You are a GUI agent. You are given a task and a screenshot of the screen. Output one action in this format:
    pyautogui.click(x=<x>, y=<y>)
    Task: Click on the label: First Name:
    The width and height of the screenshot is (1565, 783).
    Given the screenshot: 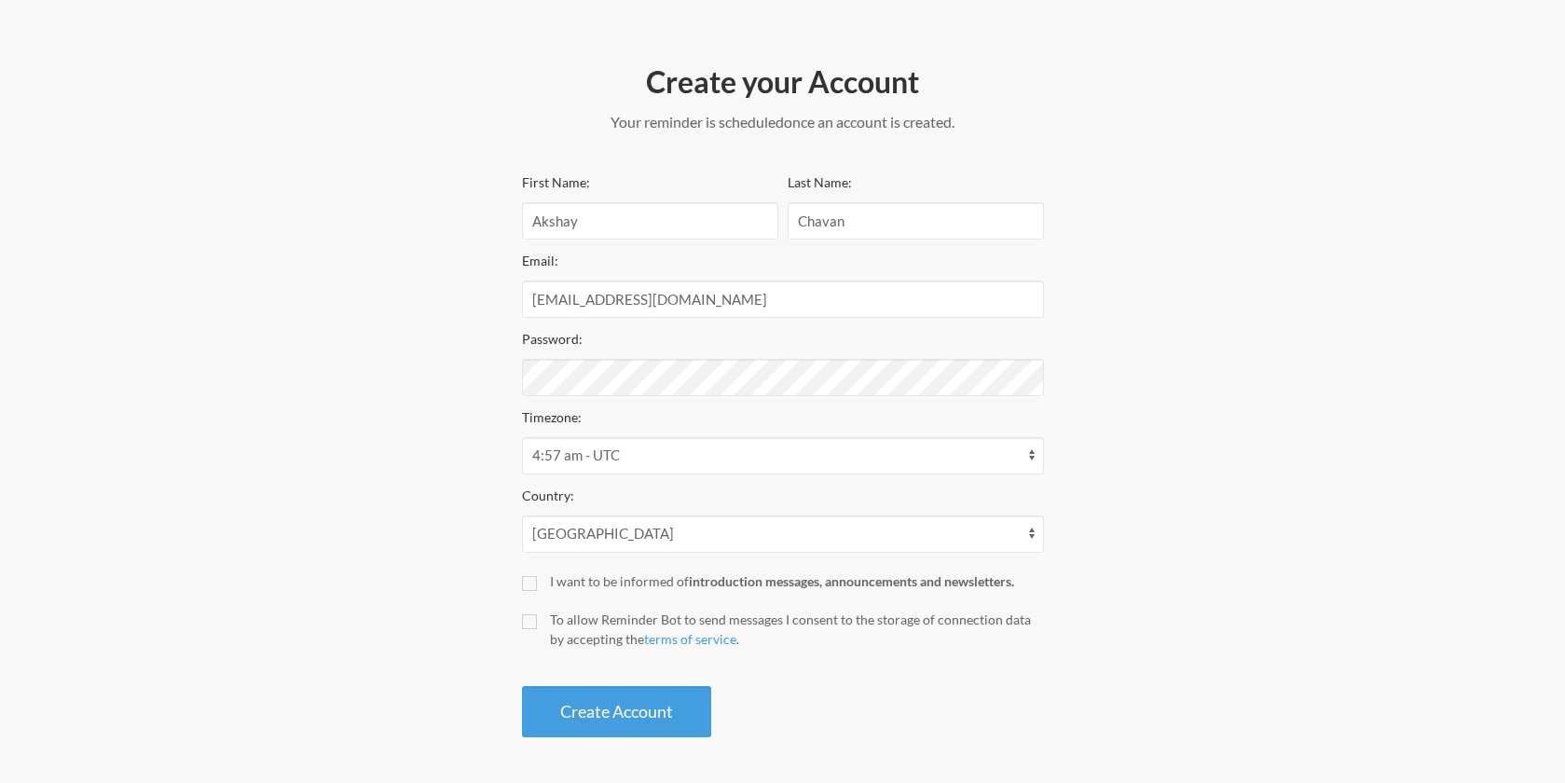 What is the action you would take?
    pyautogui.click(x=555, y=182)
    